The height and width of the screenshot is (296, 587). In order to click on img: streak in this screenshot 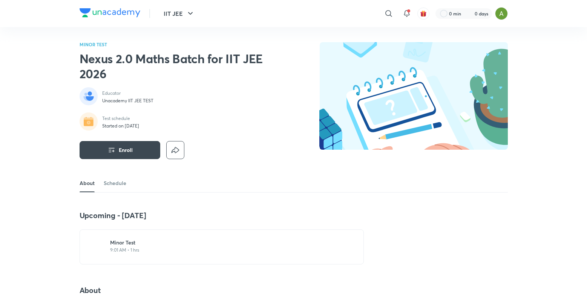, I will do `click(469, 14)`.